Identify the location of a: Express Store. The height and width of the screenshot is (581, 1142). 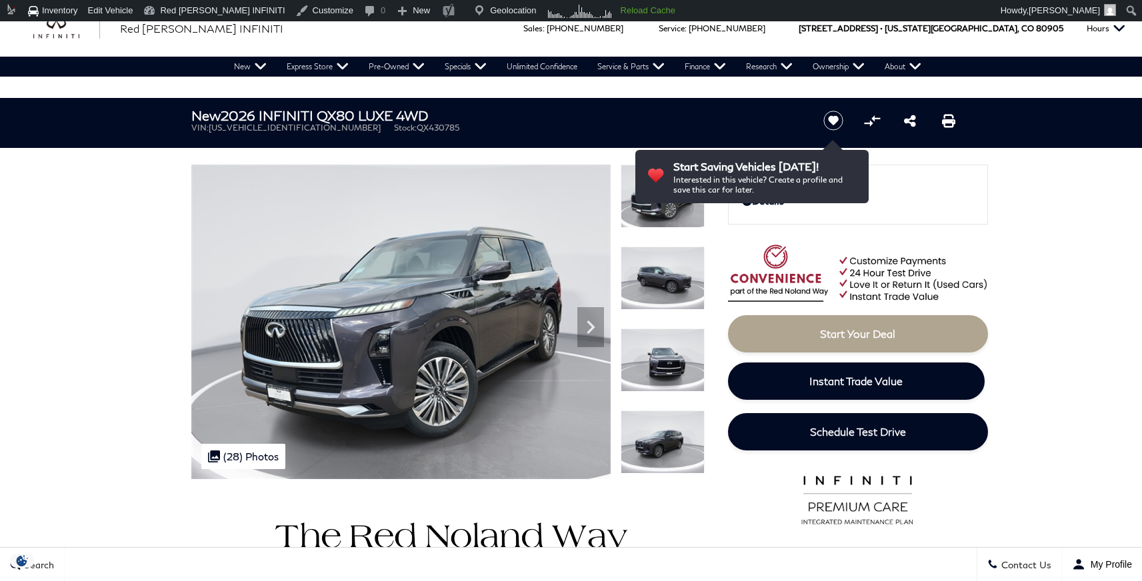
(317, 67).